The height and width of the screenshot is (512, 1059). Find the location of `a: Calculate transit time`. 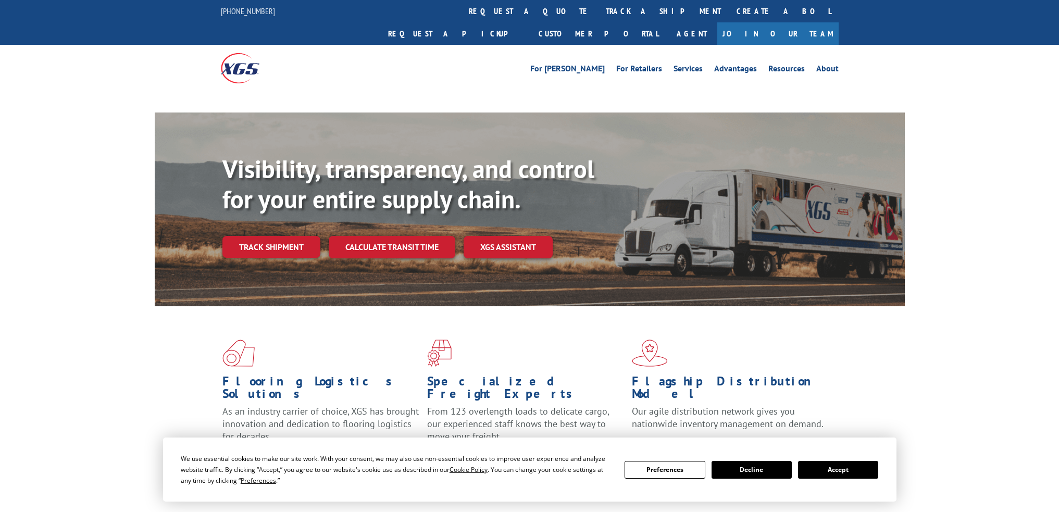

a: Calculate transit time is located at coordinates (392, 247).